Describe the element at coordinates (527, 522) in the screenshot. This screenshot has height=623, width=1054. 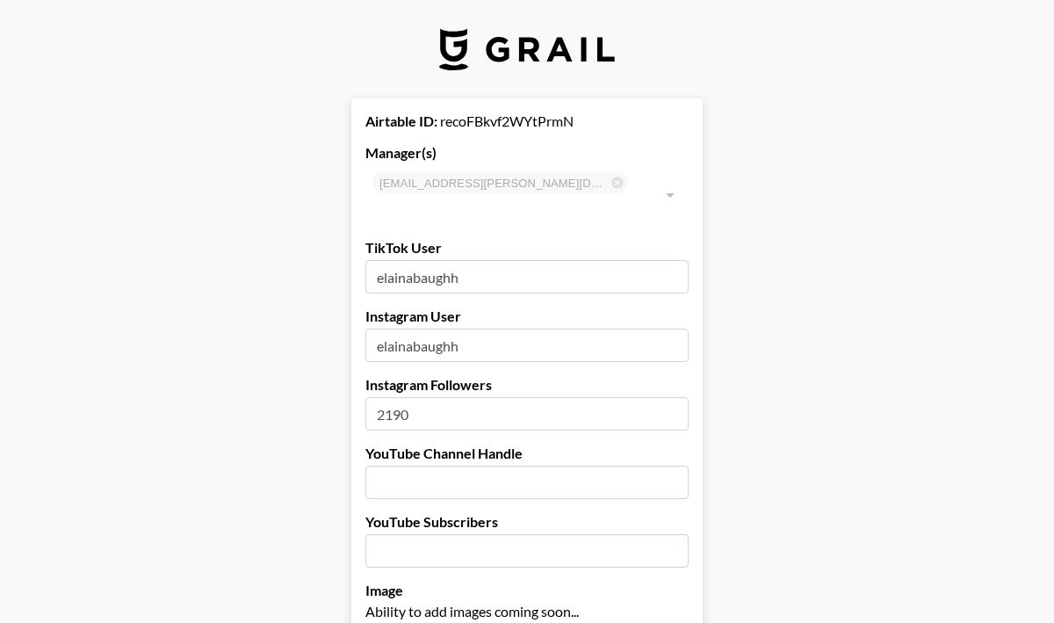
I see `label: YouTube Subscribers` at that location.